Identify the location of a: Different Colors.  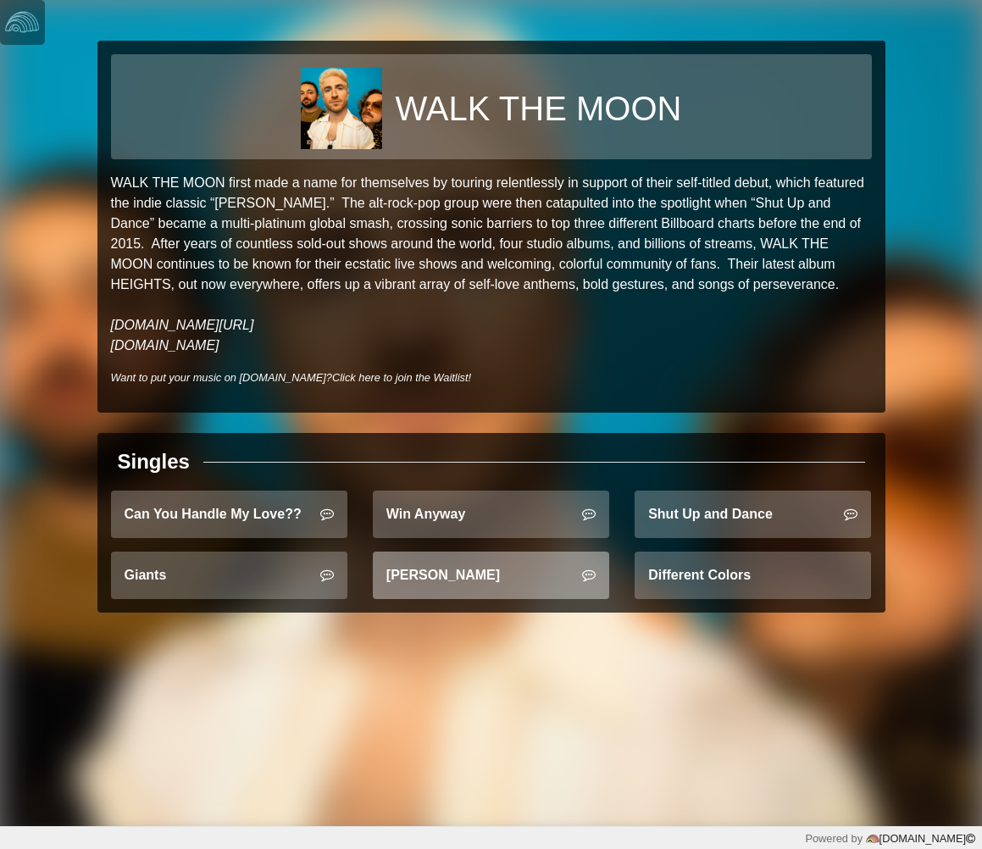
(753, 575).